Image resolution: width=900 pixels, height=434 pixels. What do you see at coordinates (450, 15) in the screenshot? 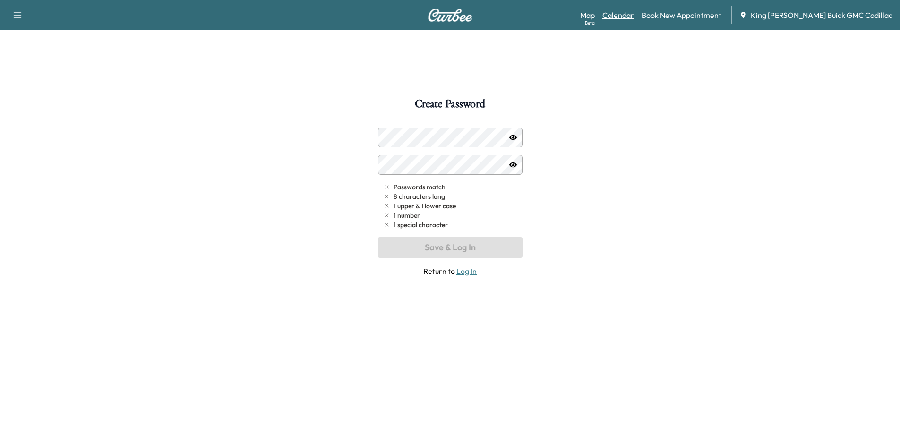
I see `img: Curbee Logo` at bounding box center [450, 15].